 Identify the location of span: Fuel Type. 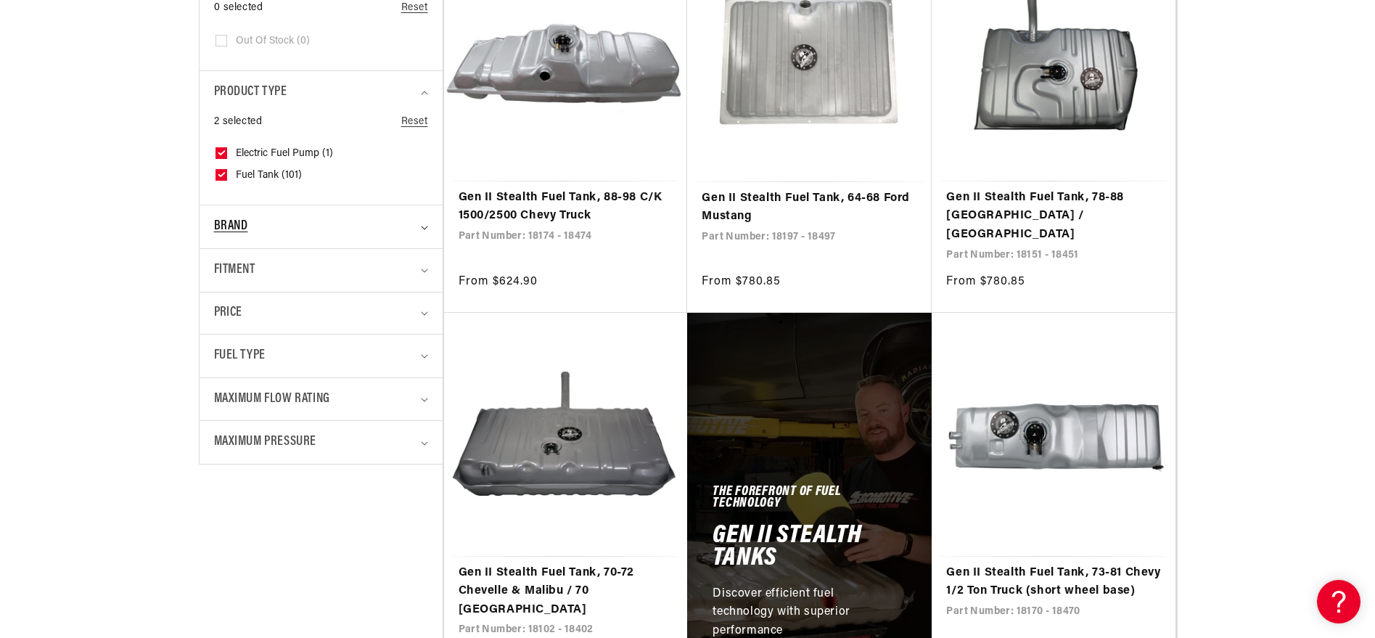
(239, 355).